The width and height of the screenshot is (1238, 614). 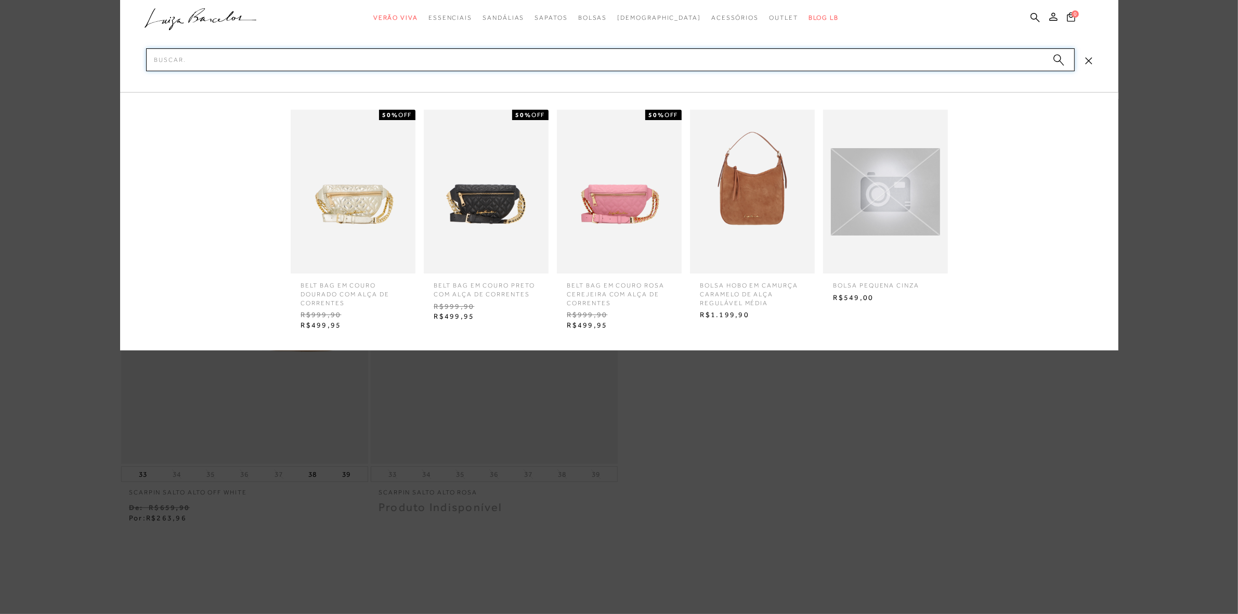 I want to click on span: BELT BAG EM COURO ROSA CEREJEIRA COM ALÇA DE CORRENTES, so click(x=619, y=290).